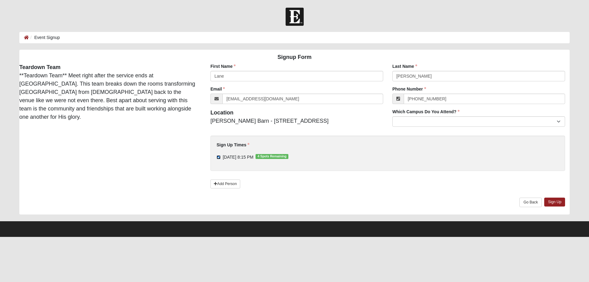 The height and width of the screenshot is (282, 589). I want to click on label: First Name, so click(223, 66).